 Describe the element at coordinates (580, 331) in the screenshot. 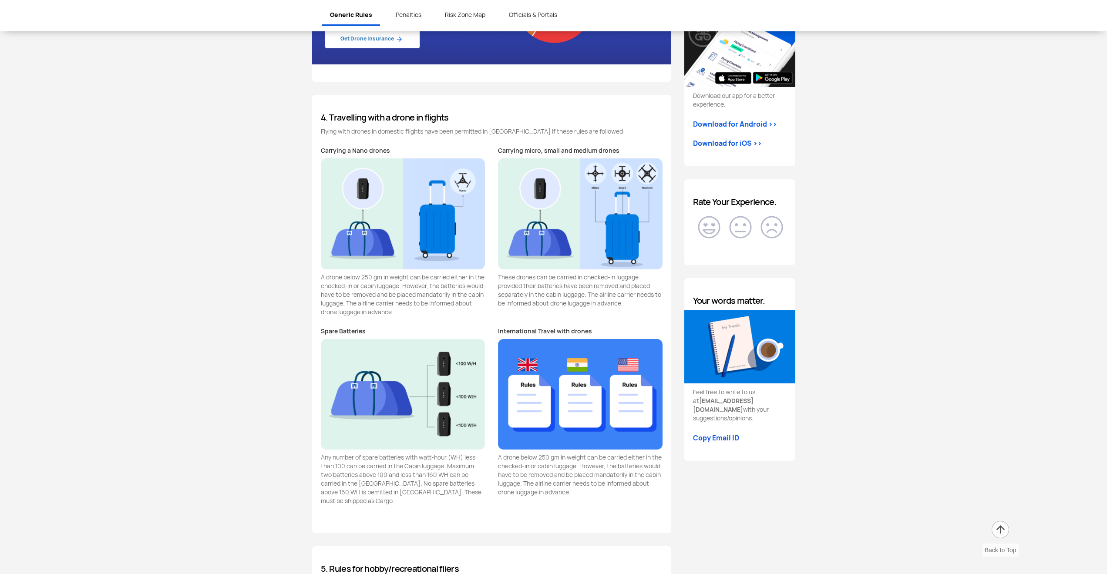

I see `p: International Travel with drones` at that location.